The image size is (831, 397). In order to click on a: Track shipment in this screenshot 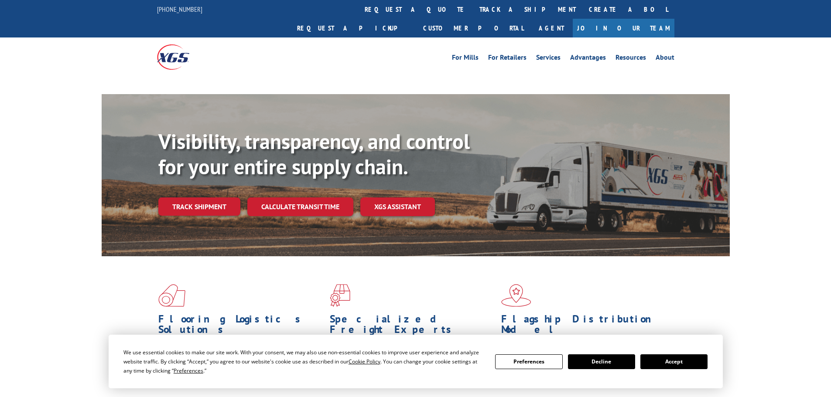, I will do `click(199, 207)`.